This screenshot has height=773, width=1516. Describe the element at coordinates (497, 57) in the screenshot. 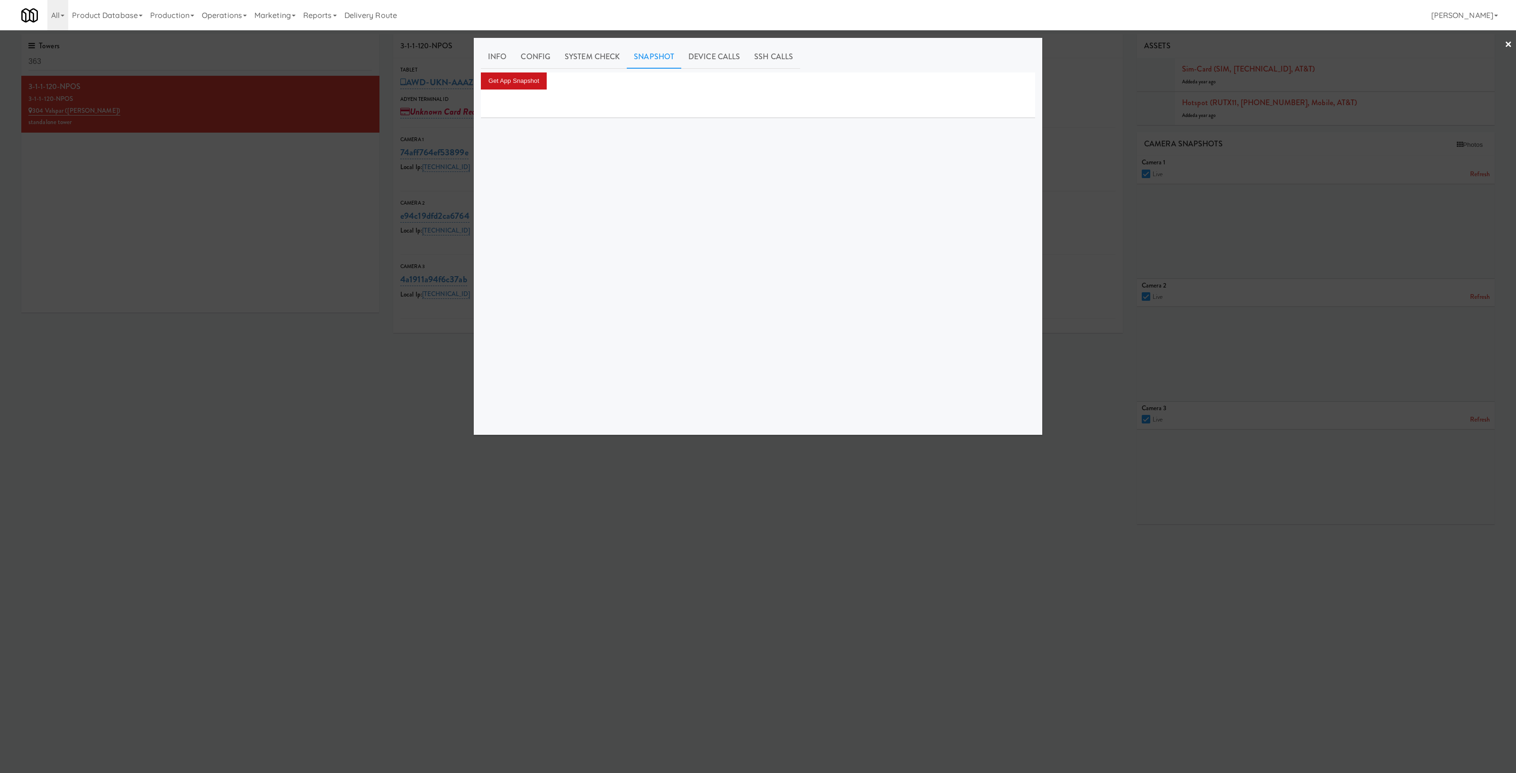

I see `a: Info` at that location.